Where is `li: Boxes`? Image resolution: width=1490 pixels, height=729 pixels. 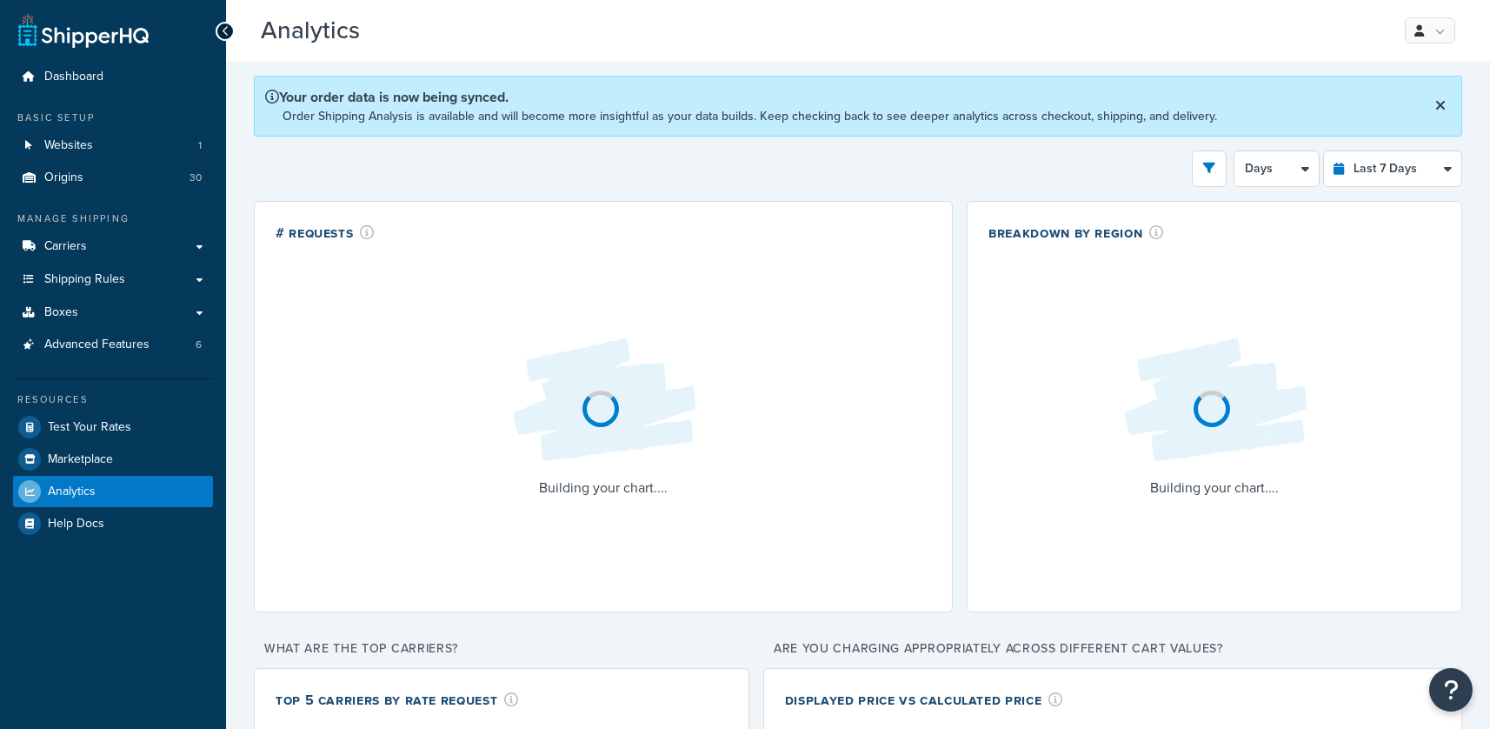
li: Boxes is located at coordinates (113, 312).